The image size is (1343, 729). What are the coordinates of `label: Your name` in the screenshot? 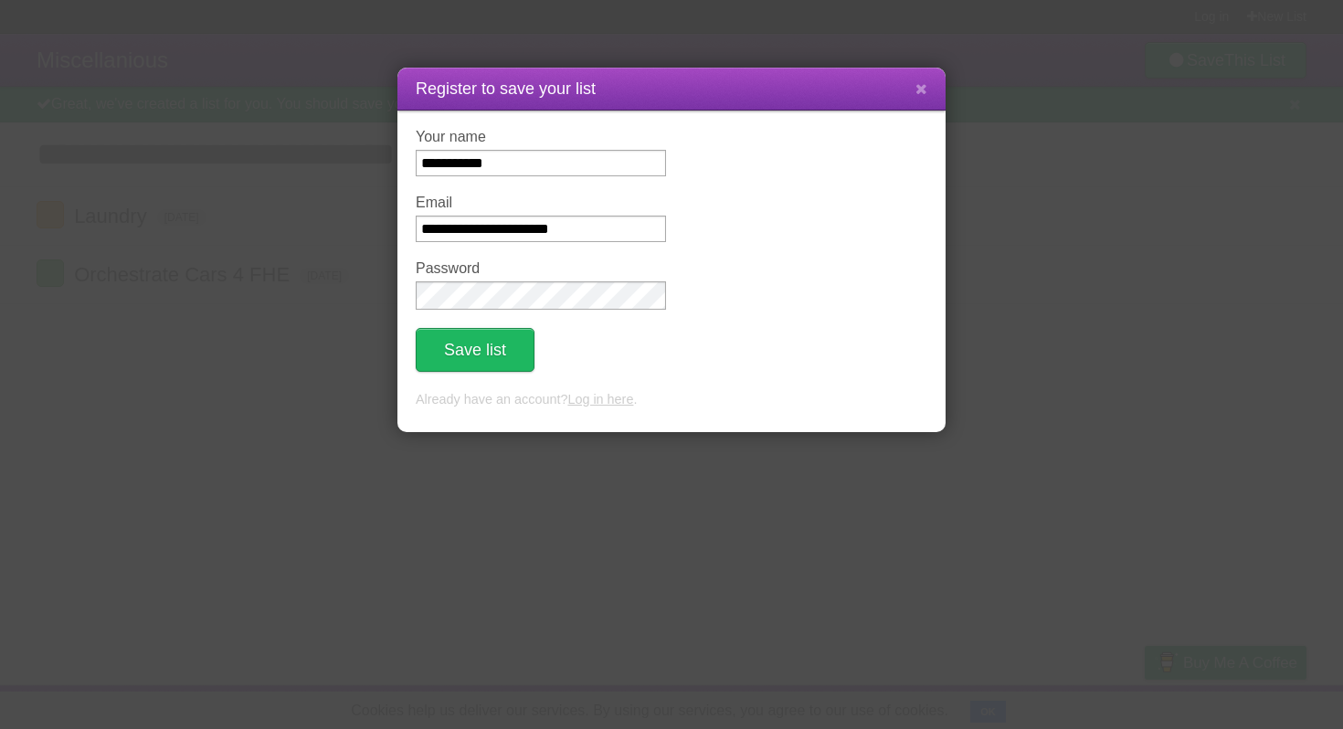 It's located at (541, 137).